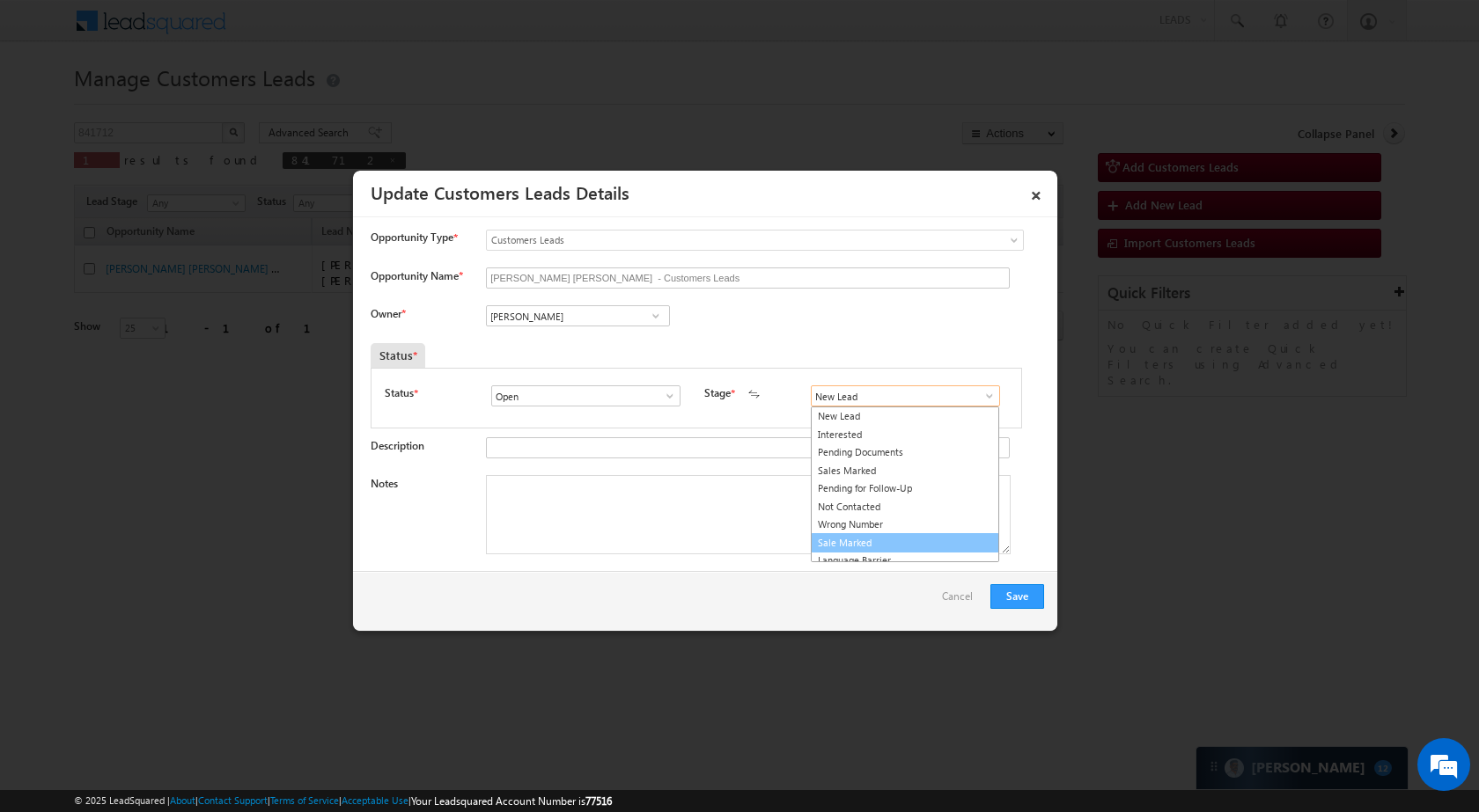  What do you see at coordinates (906, 524) in the screenshot?
I see `a: Wrong Number` at bounding box center [906, 524].